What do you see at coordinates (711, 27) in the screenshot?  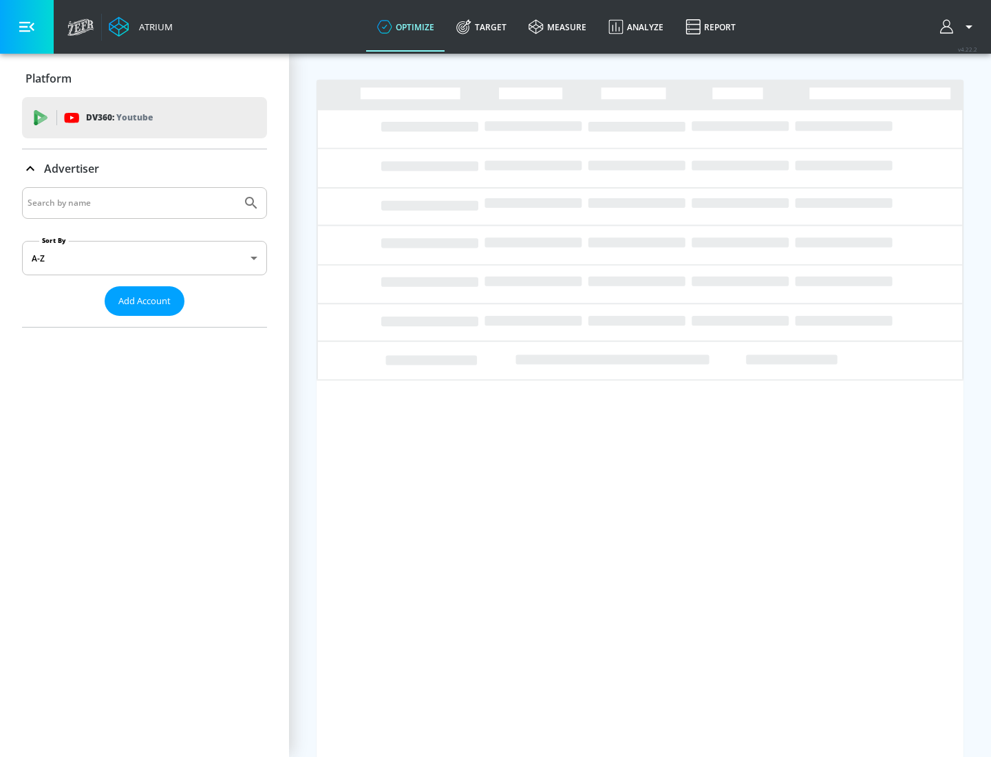 I see `a: Report` at bounding box center [711, 27].